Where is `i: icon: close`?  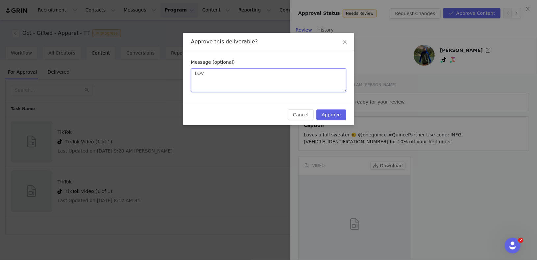 i: icon: close is located at coordinates (345, 42).